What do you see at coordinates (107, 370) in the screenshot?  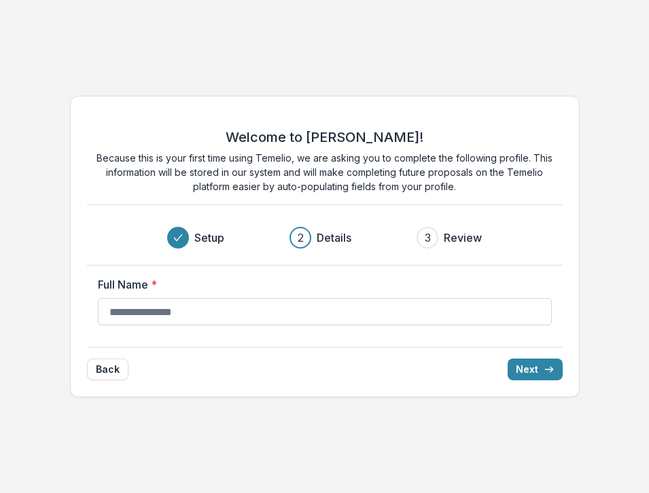 I see `button: Back` at bounding box center [107, 370].